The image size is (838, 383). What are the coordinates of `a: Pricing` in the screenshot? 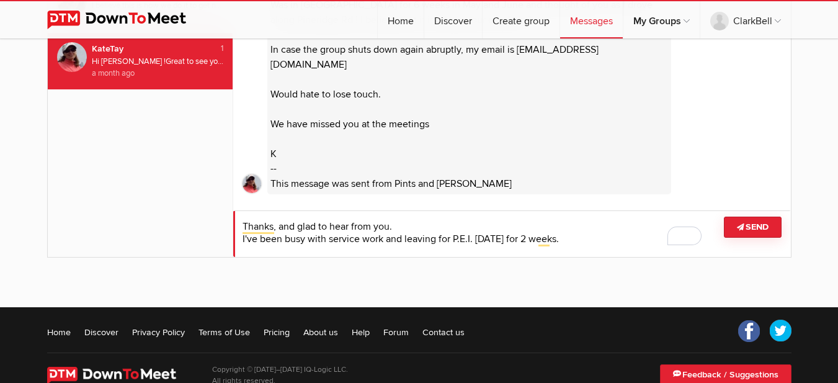 It's located at (277, 332).